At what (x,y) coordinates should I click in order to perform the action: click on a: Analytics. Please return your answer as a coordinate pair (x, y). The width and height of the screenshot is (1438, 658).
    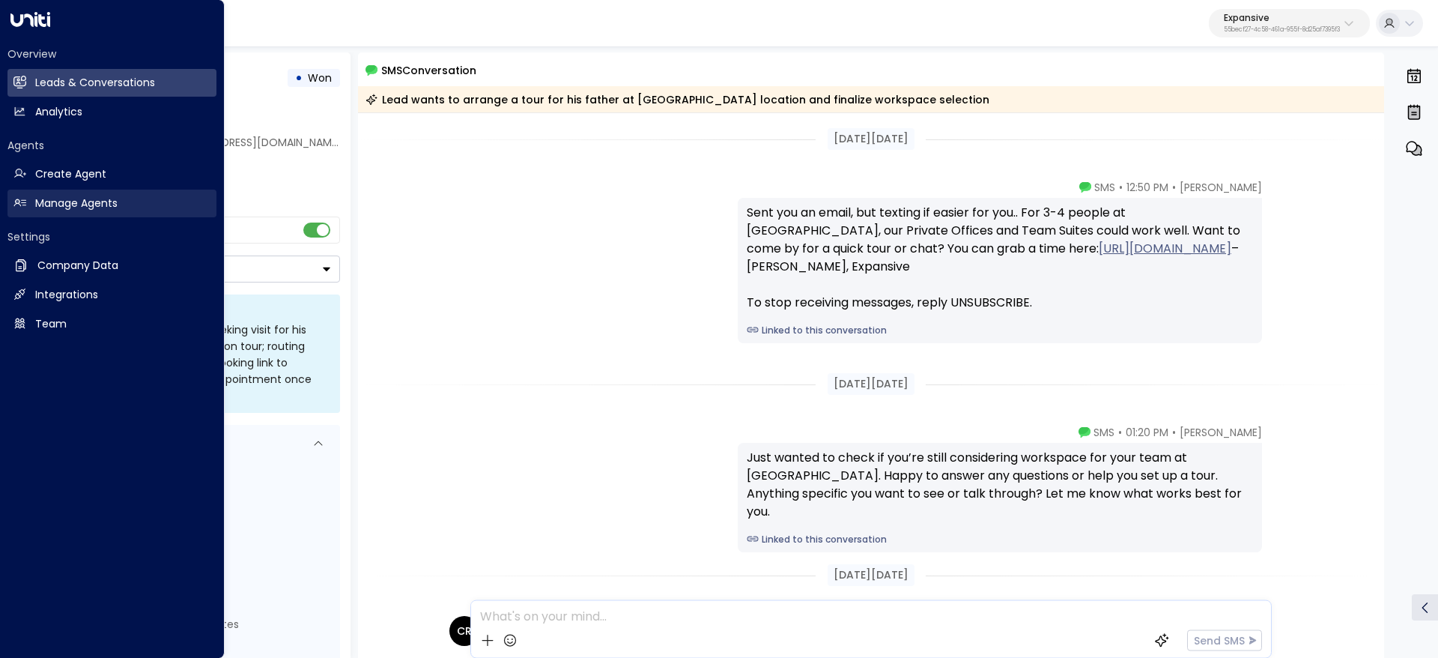
    Looking at the image, I should click on (112, 112).